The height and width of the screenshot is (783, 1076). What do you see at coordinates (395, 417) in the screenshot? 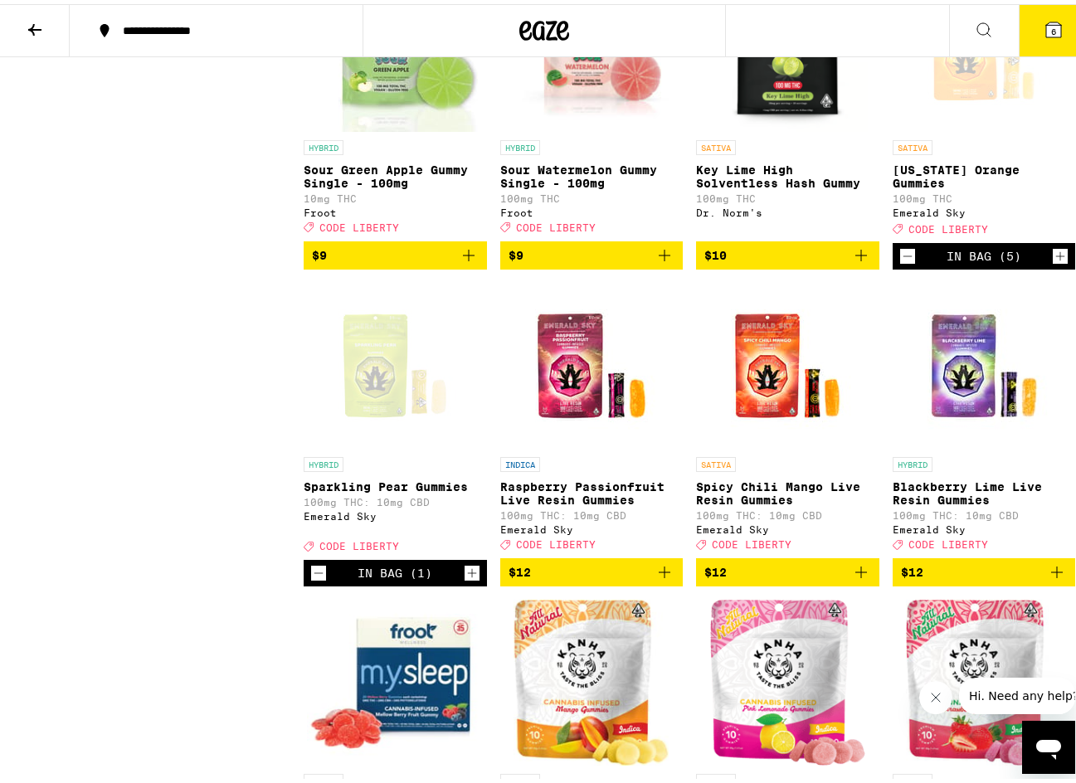
I see `a: Open page for Sparkling Pear Gummies from Emerald Sky` at bounding box center [395, 417].